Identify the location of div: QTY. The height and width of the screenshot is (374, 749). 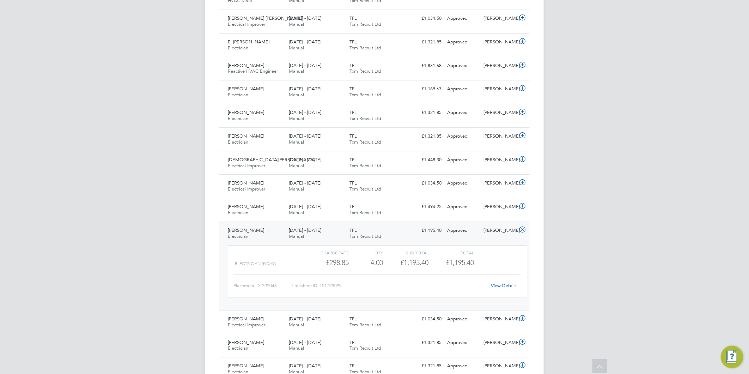
(365, 252).